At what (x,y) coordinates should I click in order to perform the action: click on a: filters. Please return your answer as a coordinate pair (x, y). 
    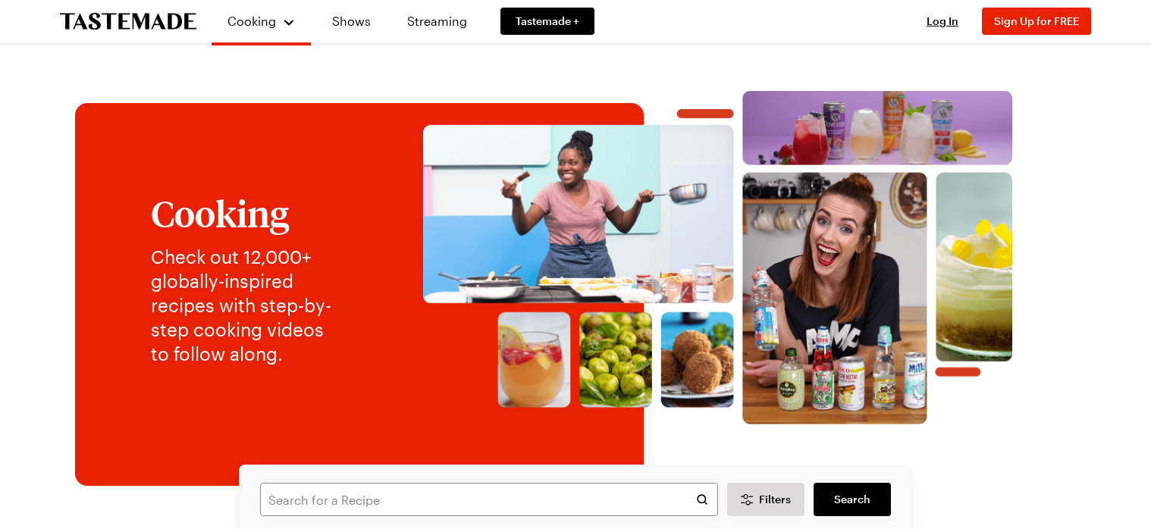
    Looking at the image, I should click on (852, 500).